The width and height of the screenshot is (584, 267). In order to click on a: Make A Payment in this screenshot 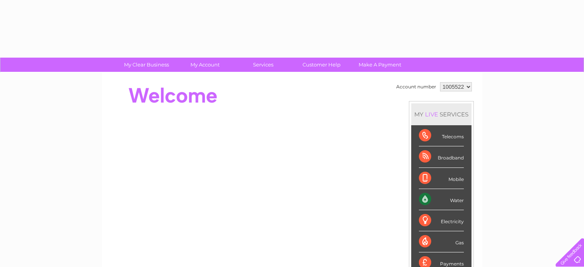, I will do `click(380, 65)`.